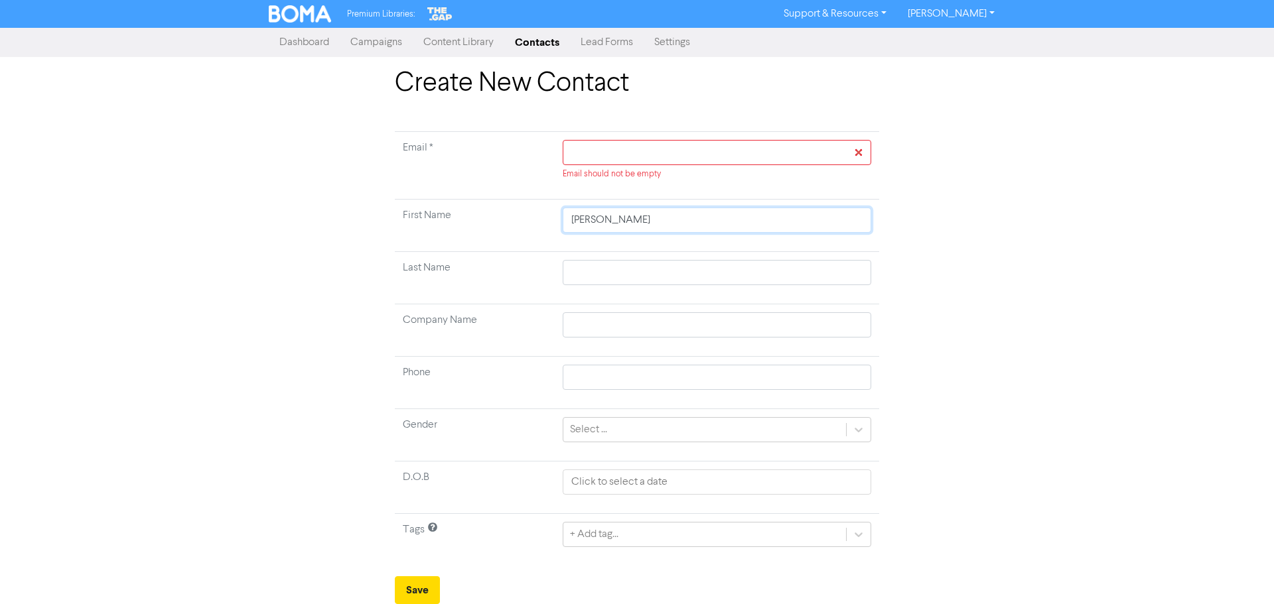 This screenshot has width=1274, height=604. Describe the element at coordinates (474, 435) in the screenshot. I see `td: Gender` at that location.